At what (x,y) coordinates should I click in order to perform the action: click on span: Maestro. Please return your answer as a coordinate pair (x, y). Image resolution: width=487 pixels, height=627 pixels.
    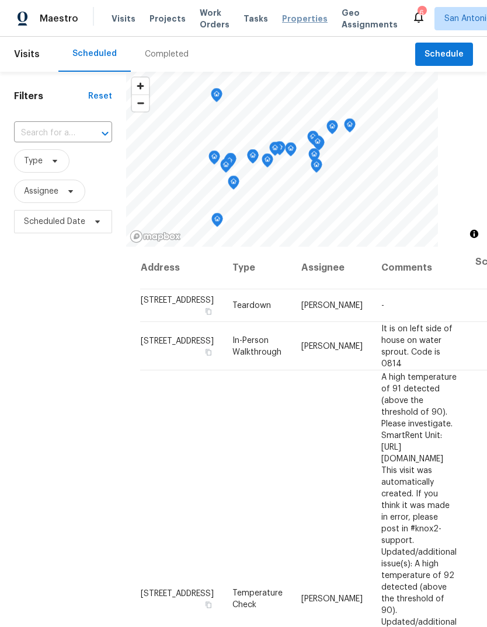
    Looking at the image, I should click on (59, 19).